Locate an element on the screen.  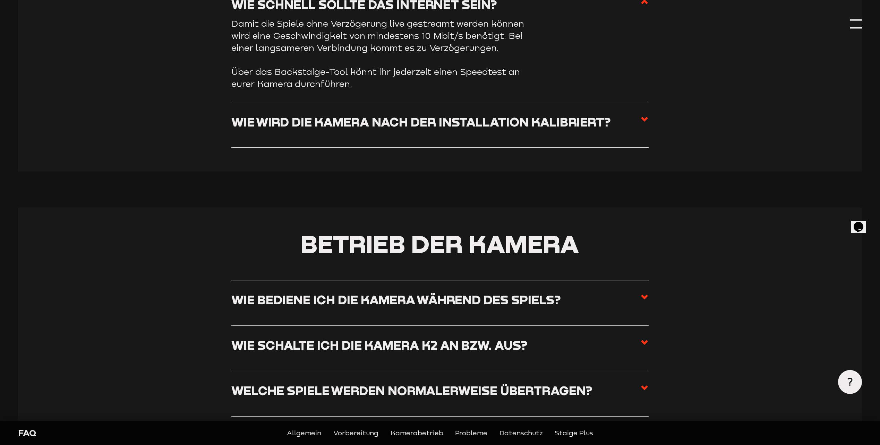
span: Betrieb der Kamera is located at coordinates (440, 244).